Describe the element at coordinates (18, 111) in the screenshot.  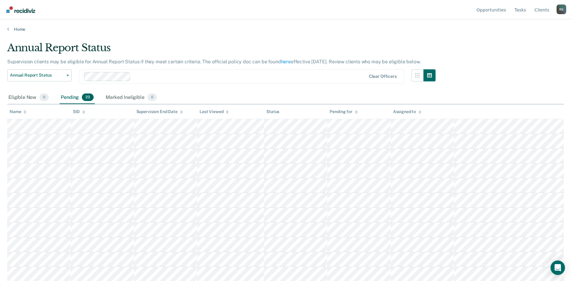
I see `div: Name` at that location.